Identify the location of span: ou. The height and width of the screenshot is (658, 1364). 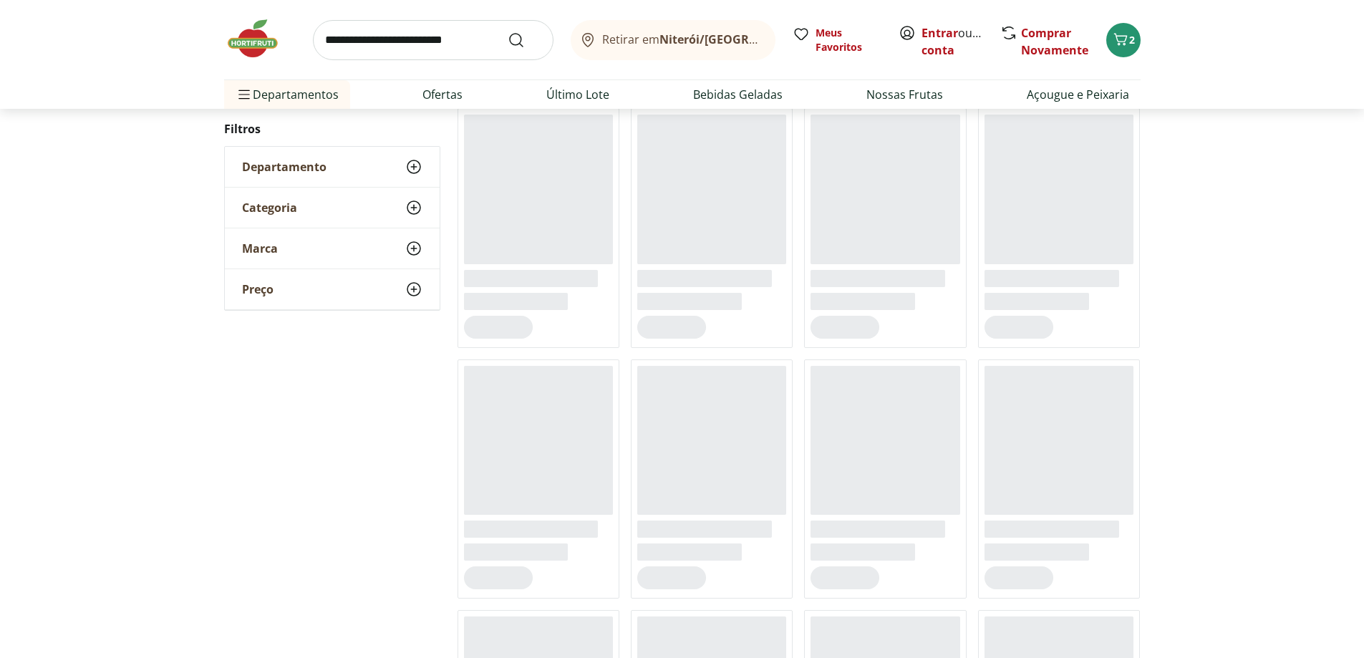
(953, 42).